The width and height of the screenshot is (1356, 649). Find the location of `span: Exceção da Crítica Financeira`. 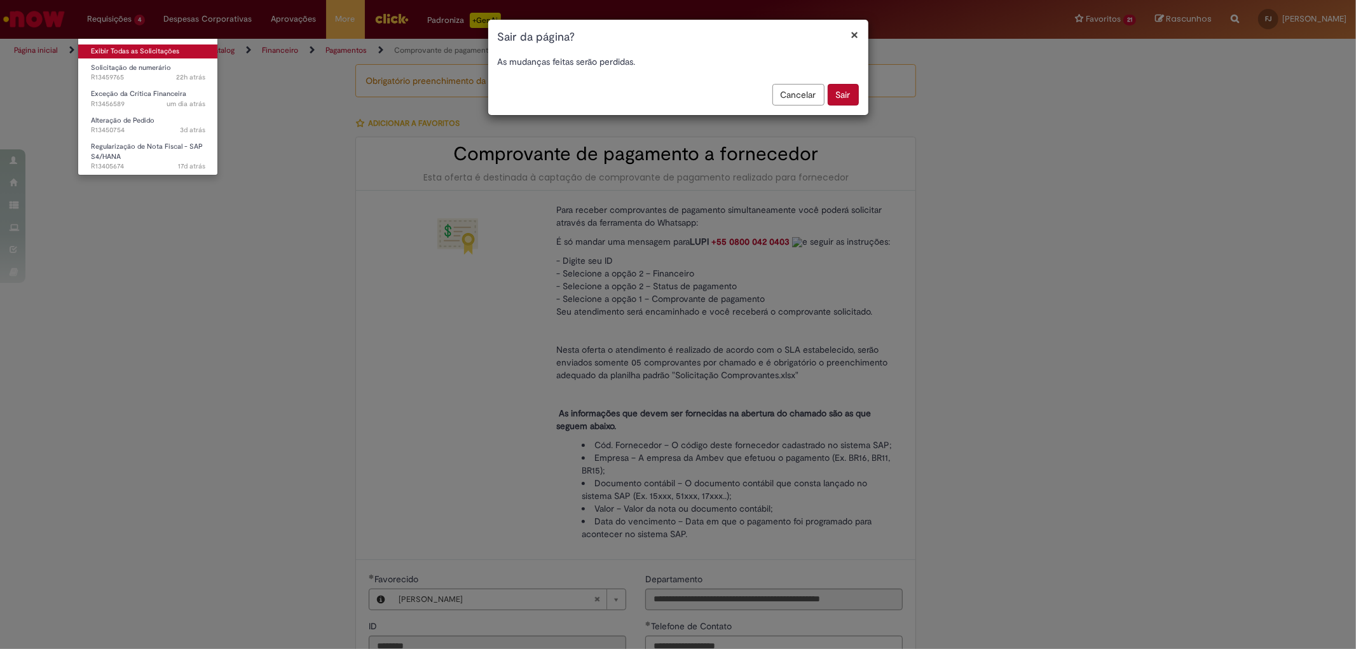

span: Exceção da Crítica Financeira is located at coordinates (139, 93).